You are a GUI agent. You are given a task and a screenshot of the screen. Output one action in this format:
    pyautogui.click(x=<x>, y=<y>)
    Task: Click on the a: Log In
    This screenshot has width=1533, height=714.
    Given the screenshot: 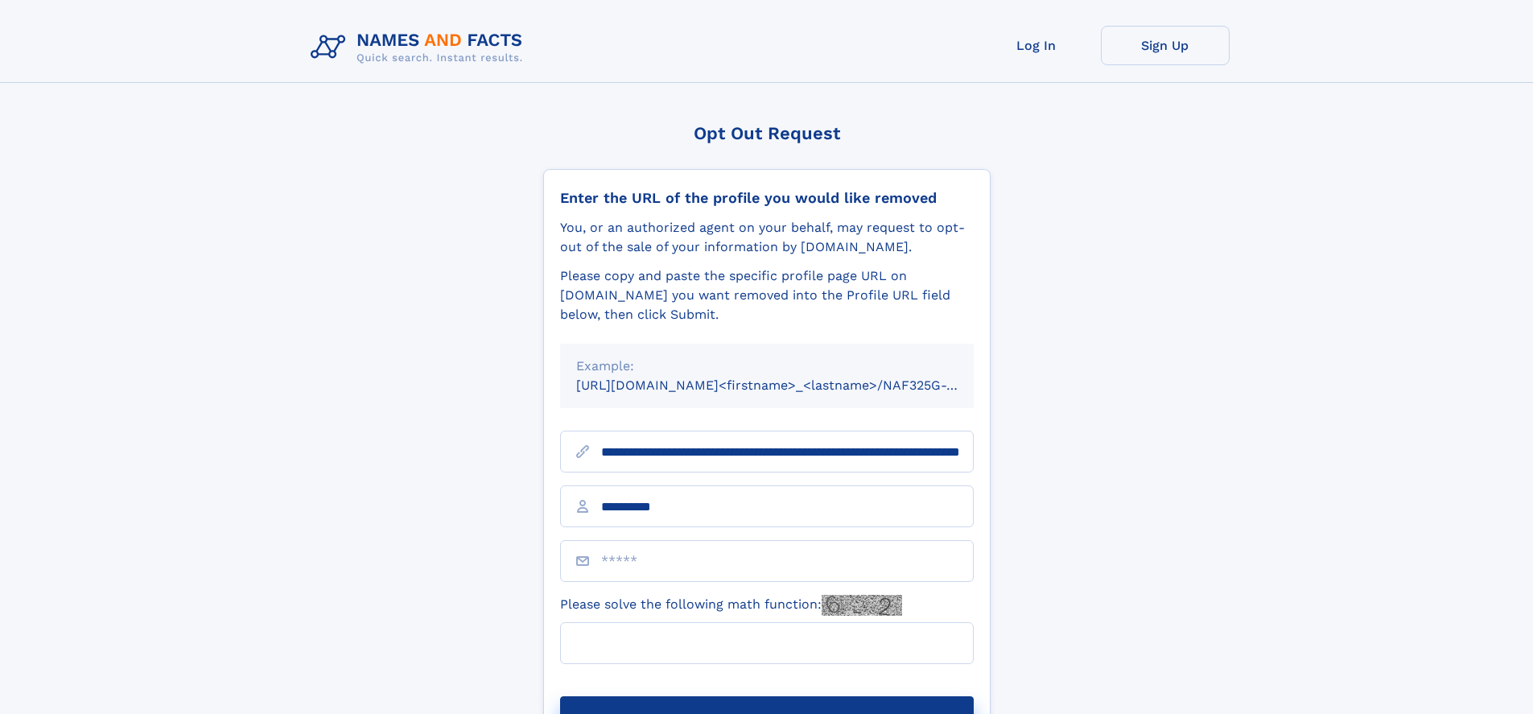 What is the action you would take?
    pyautogui.click(x=1037, y=45)
    